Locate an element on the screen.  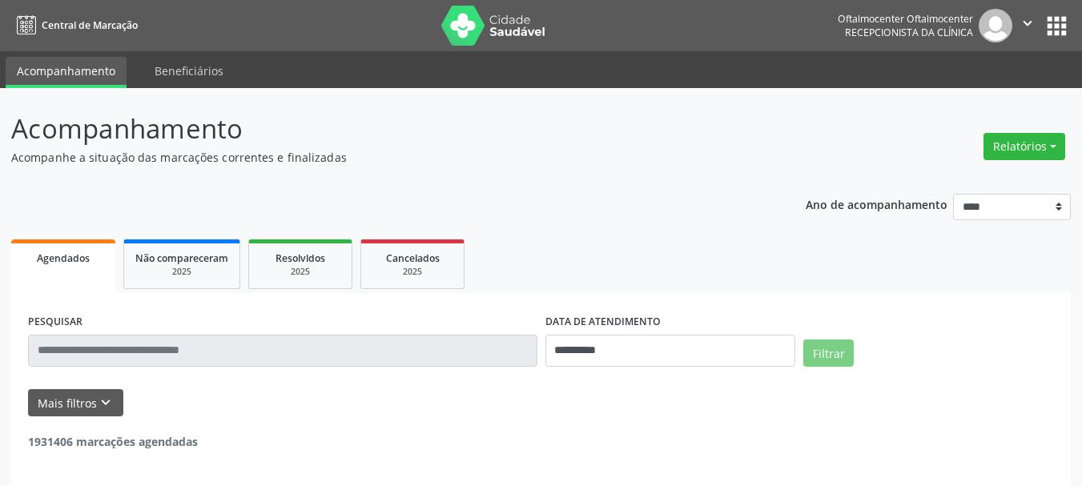
button: Relatórios is located at coordinates (1024, 147).